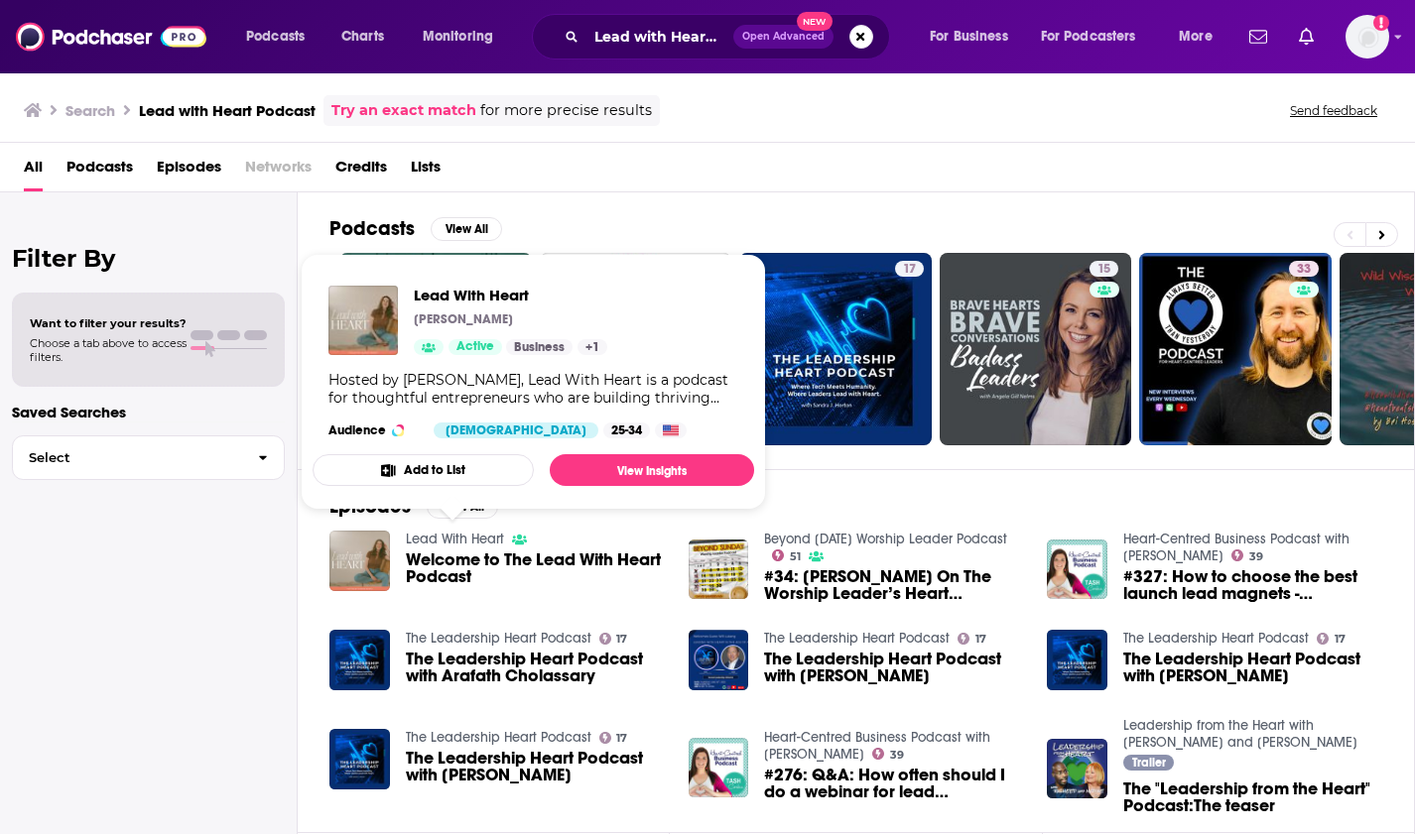  Describe the element at coordinates (1103, 270) in the screenshot. I see `span: 15` at that location.